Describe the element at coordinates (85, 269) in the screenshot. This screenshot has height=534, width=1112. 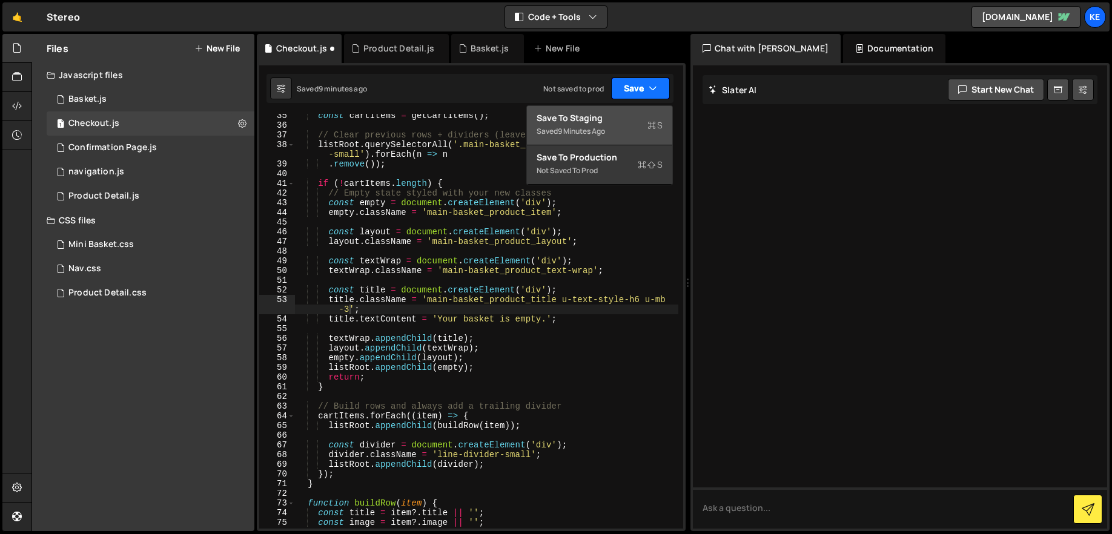
I see `div: Nav.css` at that location.